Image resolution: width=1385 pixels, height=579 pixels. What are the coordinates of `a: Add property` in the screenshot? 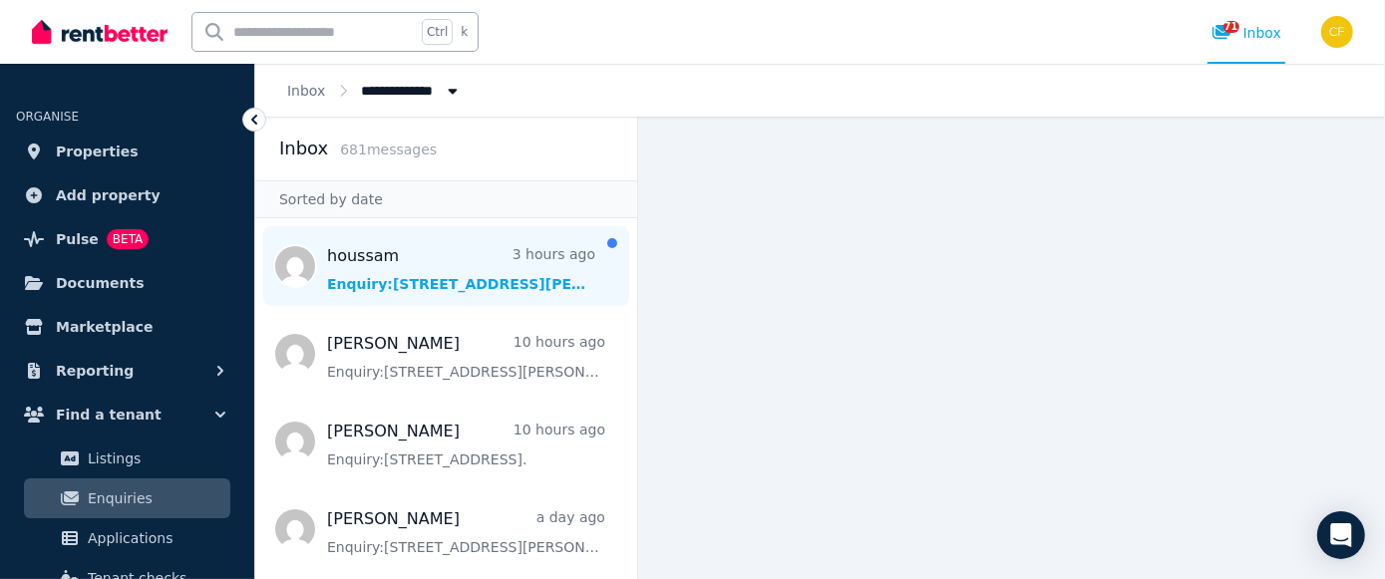 It's located at (127, 195).